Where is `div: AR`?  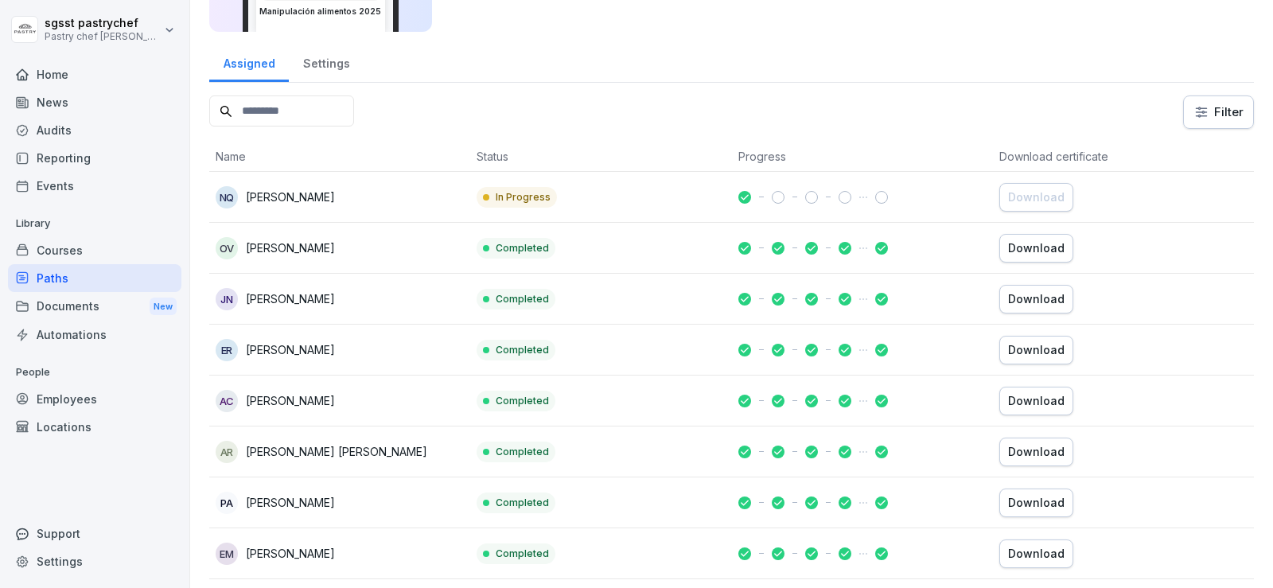
div: AR is located at coordinates (227, 452).